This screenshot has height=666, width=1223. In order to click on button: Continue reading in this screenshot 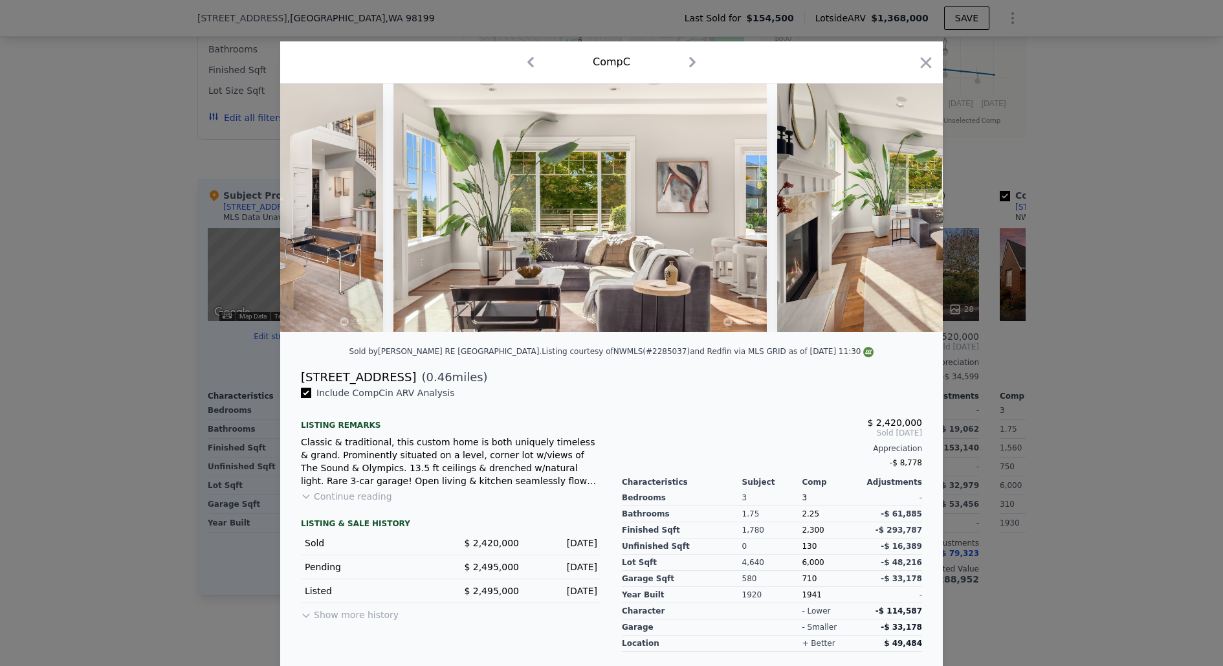, I will do `click(346, 496)`.